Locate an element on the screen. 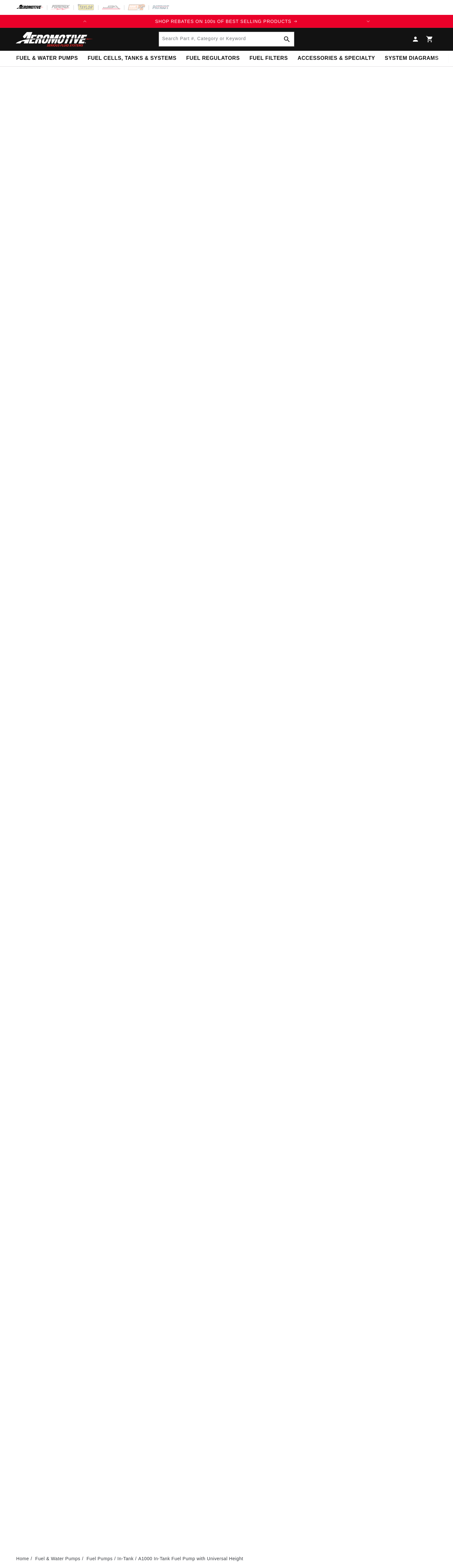 The width and height of the screenshot is (453, 1567). li: A1000 In-Tank Fuel Pump with Universal Height is located at coordinates (191, 1559).